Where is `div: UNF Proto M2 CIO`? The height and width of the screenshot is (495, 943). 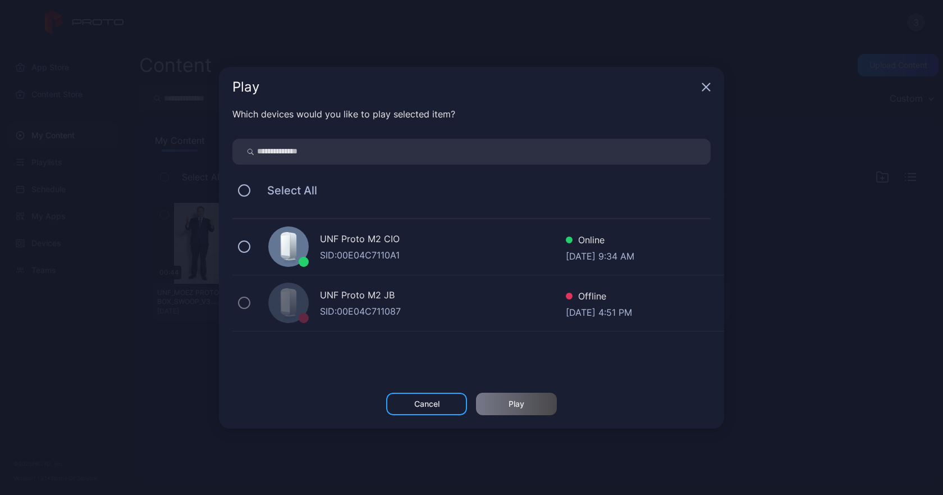
div: UNF Proto M2 CIO is located at coordinates (443, 240).